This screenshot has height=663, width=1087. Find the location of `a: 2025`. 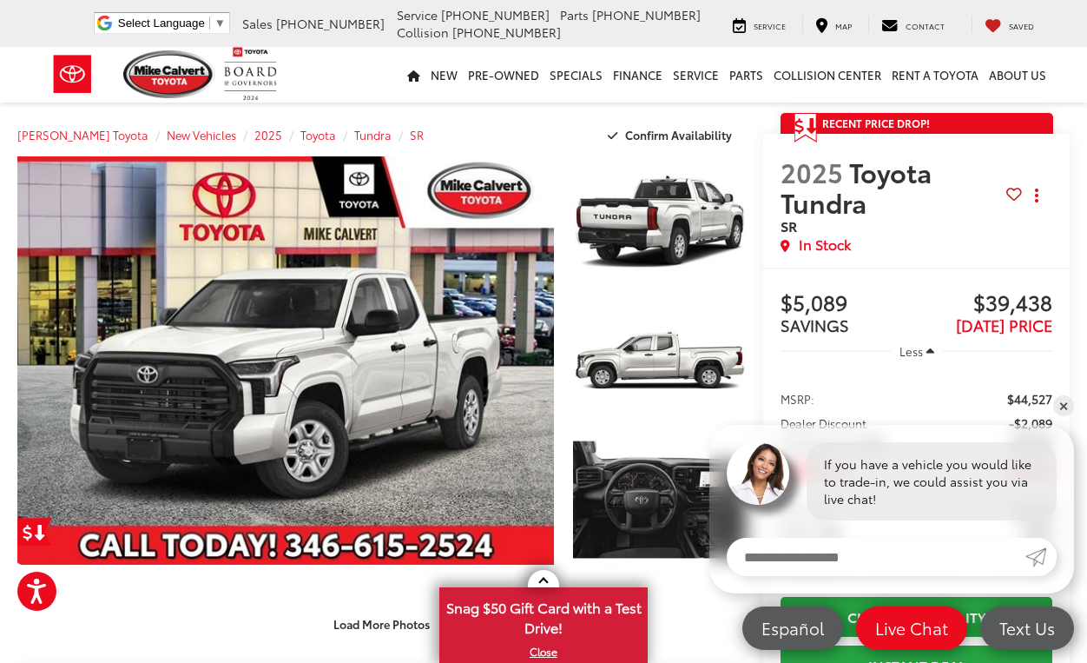

a: 2025 is located at coordinates (268, 135).